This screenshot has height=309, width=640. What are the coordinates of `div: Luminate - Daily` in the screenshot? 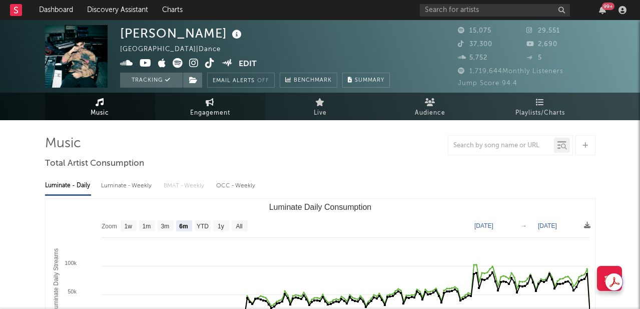 It's located at (68, 186).